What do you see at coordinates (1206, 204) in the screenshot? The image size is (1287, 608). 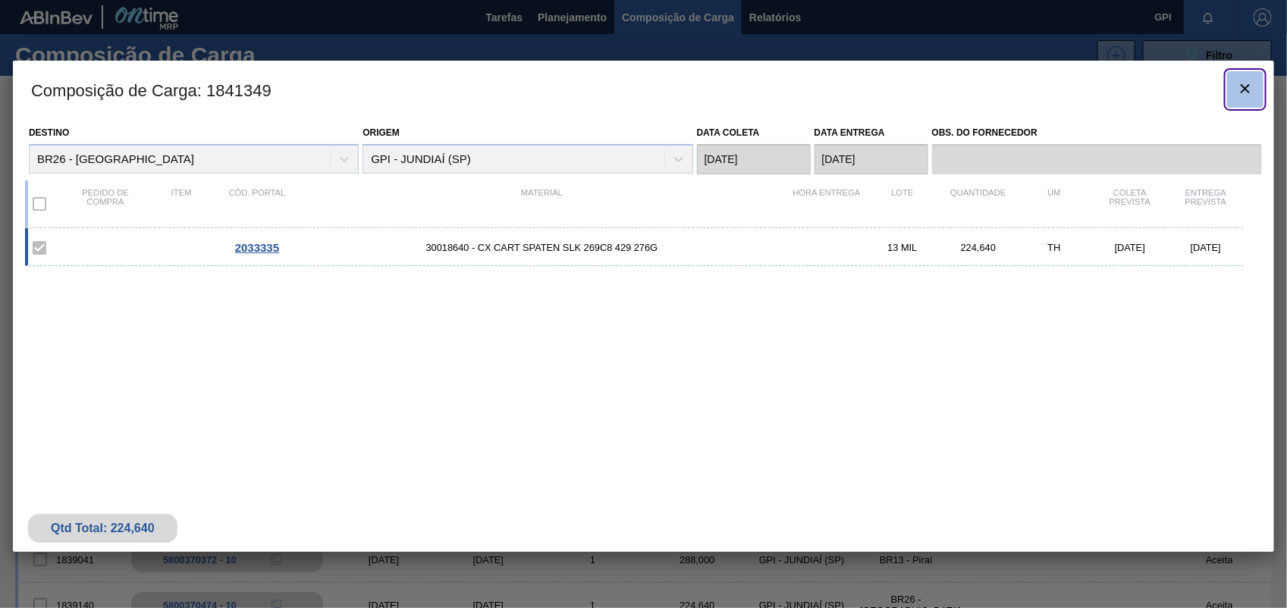 I see `div: Entrega Prevista` at bounding box center [1206, 204].